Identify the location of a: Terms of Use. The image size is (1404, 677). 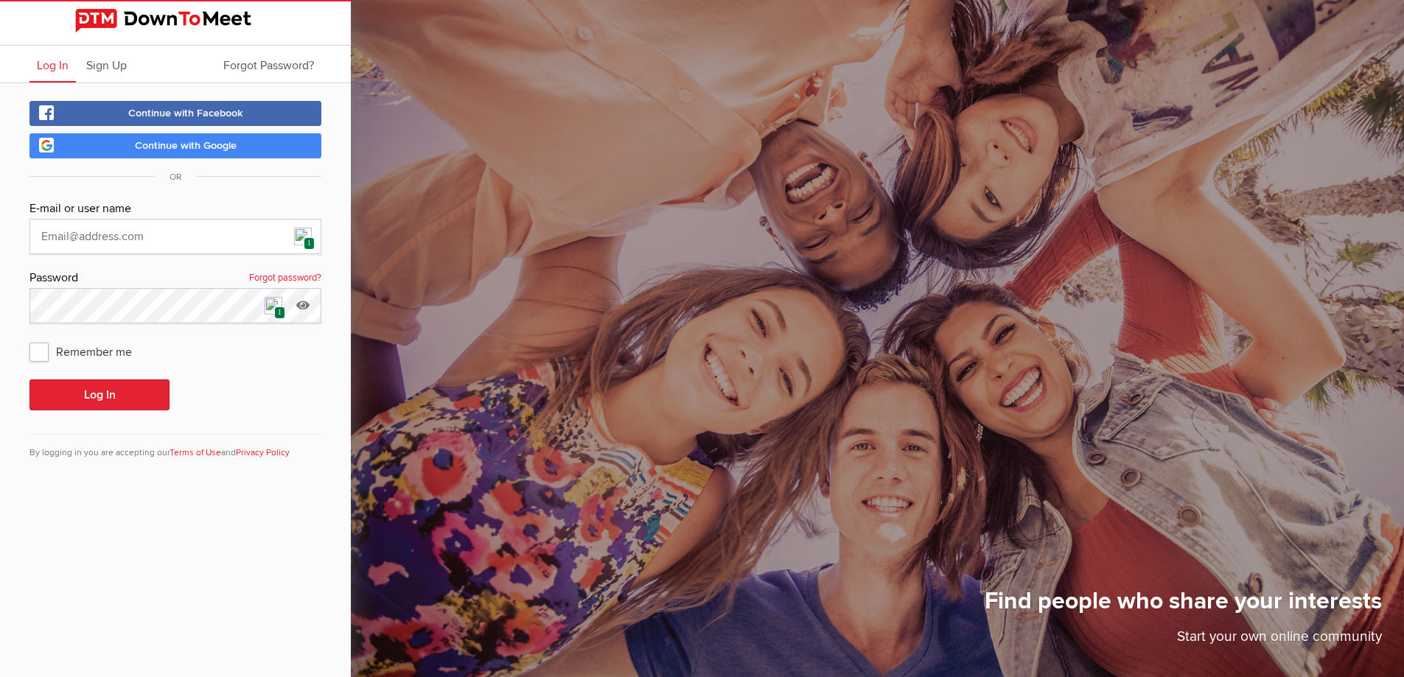
(195, 453).